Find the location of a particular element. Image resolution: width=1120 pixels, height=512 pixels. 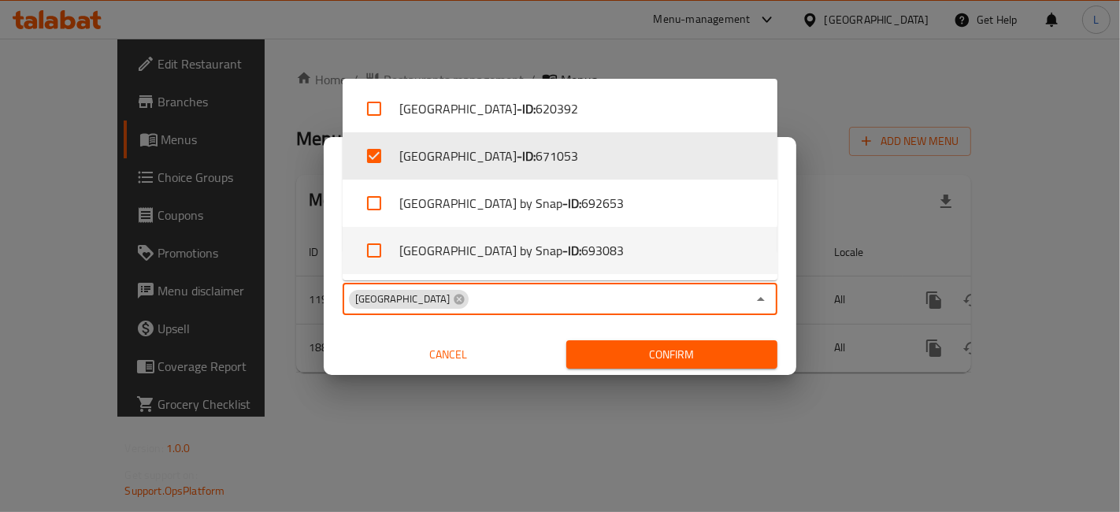

button: Confirm is located at coordinates (672, 354).